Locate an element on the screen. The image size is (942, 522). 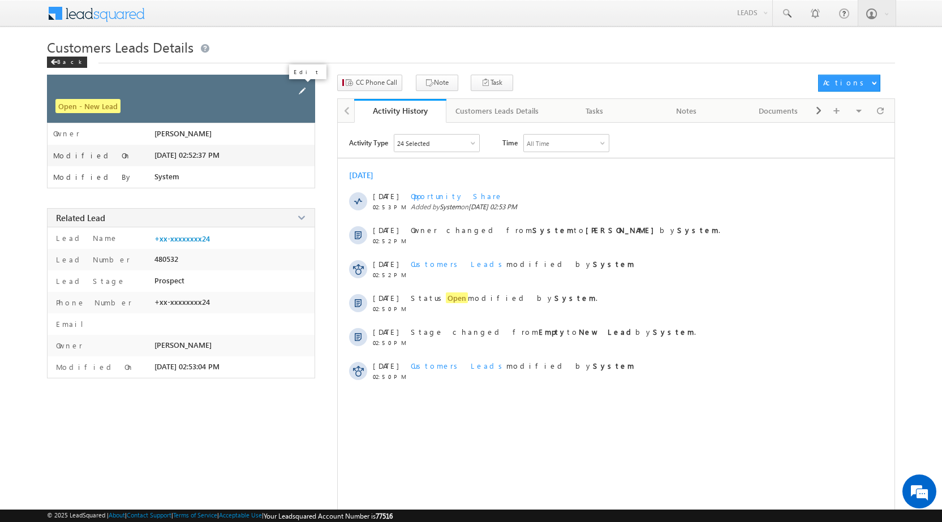
span: Time is located at coordinates (510, 143).